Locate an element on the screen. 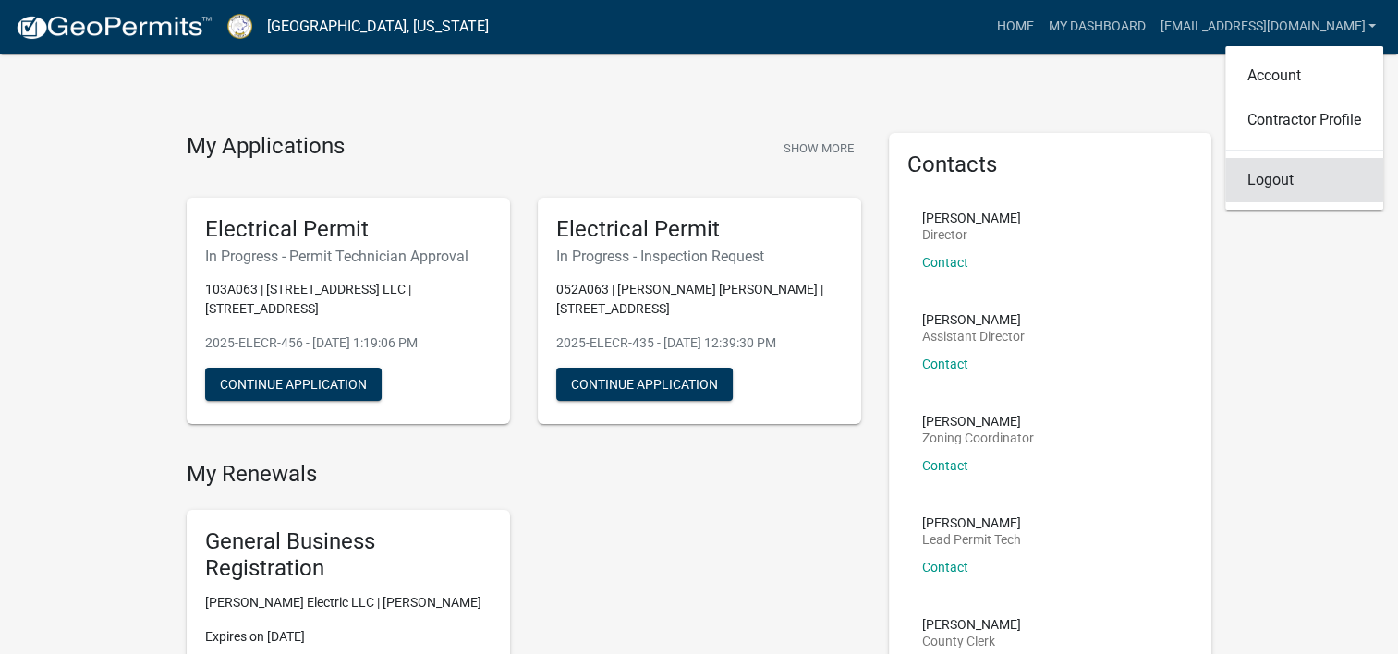 This screenshot has height=654, width=1398. button: Show More is located at coordinates (818, 148).